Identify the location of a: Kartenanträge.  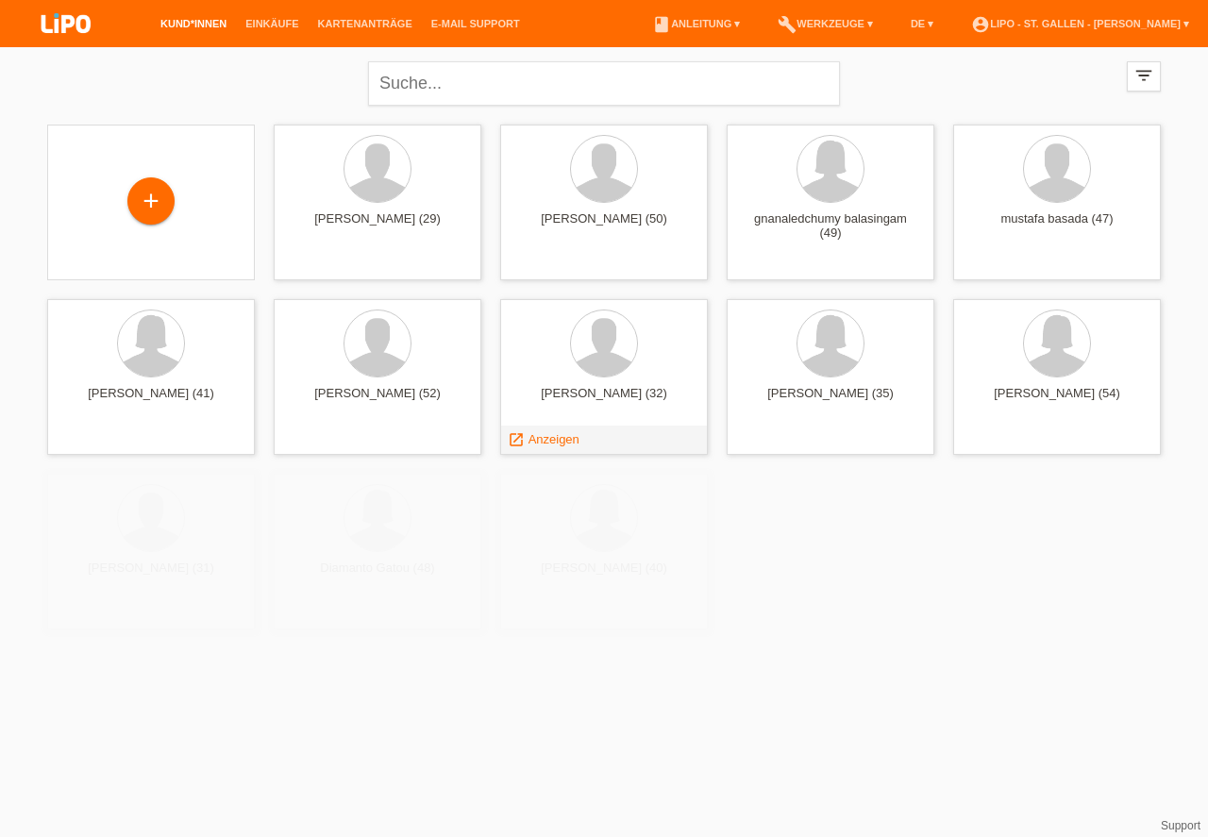
(365, 24).